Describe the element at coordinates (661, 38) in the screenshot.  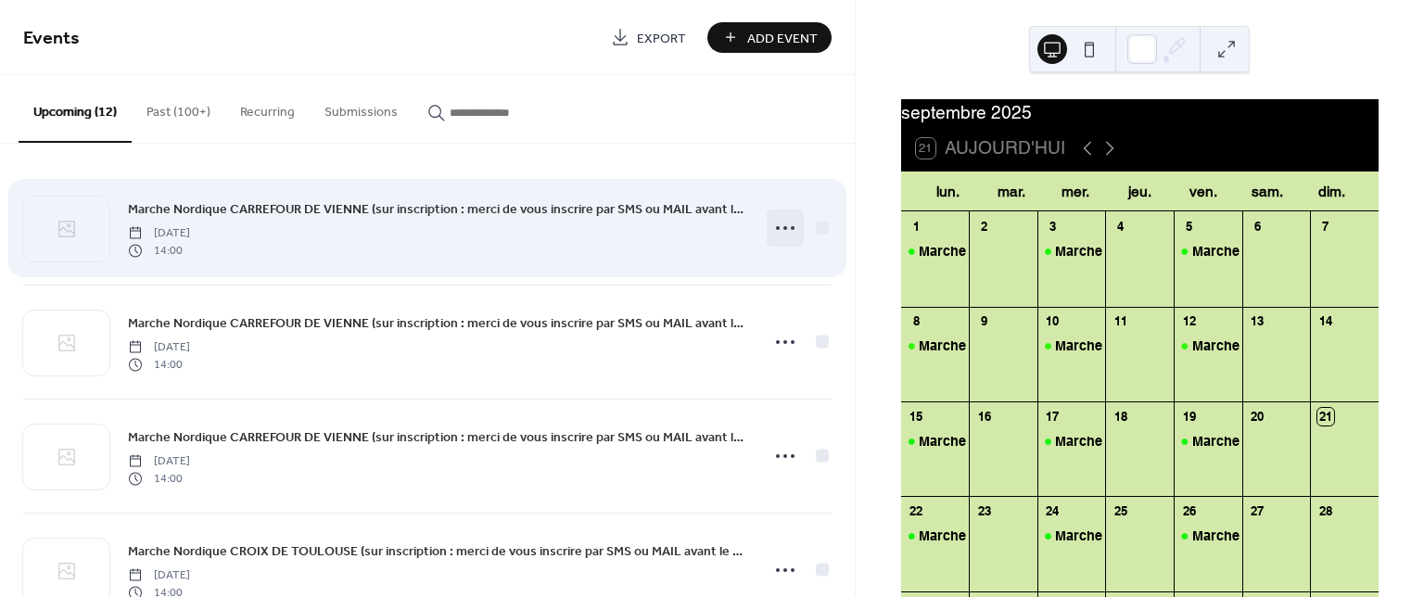
I see `span: Export` at that location.